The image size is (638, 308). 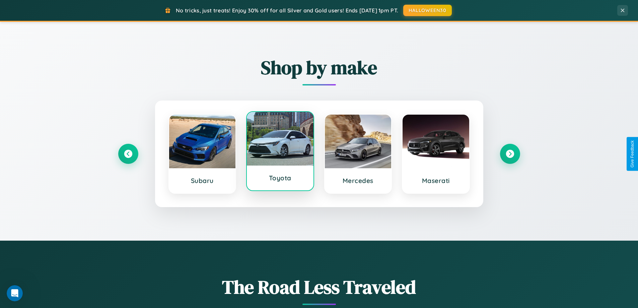 I want to click on h3: Maserati, so click(x=436, y=180).